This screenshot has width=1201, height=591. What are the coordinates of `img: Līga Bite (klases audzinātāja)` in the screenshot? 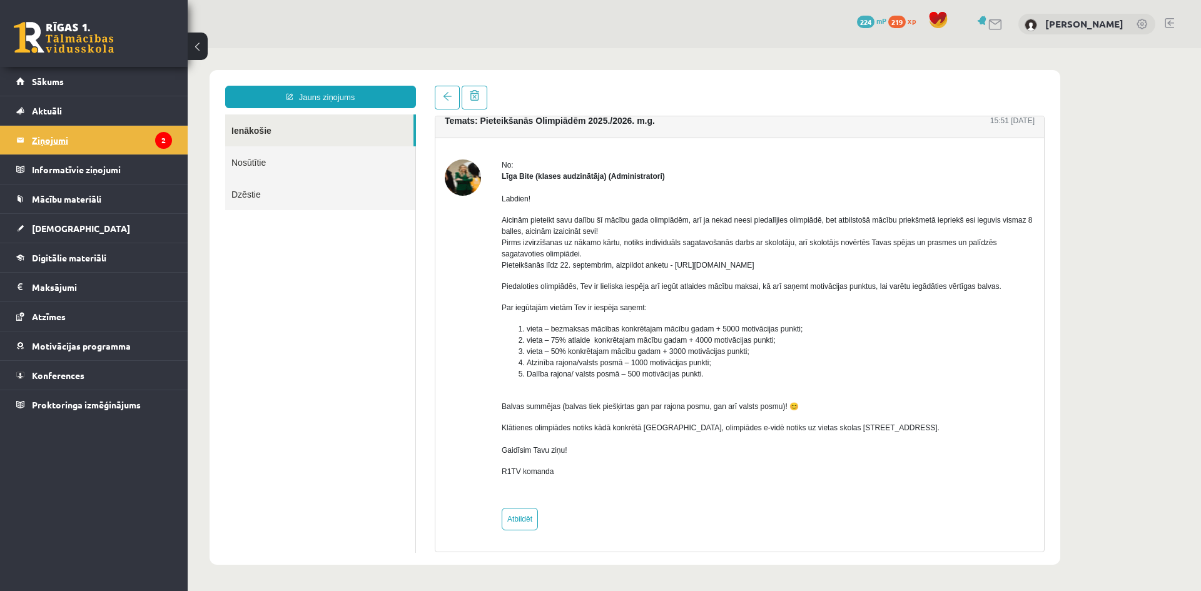 It's located at (275, 129).